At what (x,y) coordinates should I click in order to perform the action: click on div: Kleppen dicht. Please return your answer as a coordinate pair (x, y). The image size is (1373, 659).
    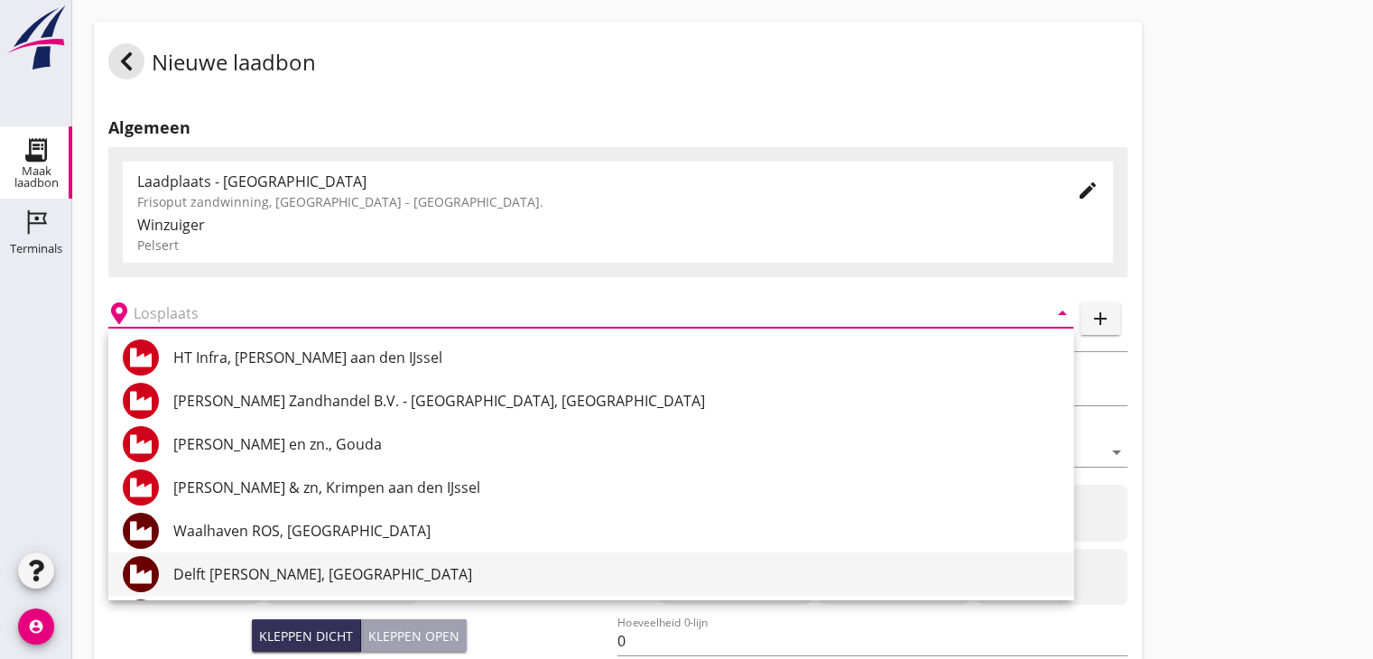
    Looking at the image, I should click on (306, 635).